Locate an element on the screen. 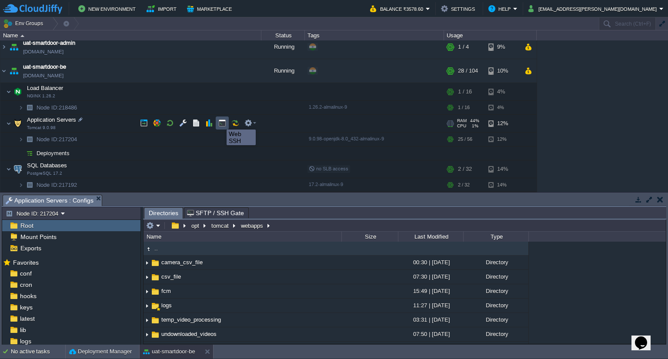 The width and height of the screenshot is (668, 359). span: lib is located at coordinates (23, 330).